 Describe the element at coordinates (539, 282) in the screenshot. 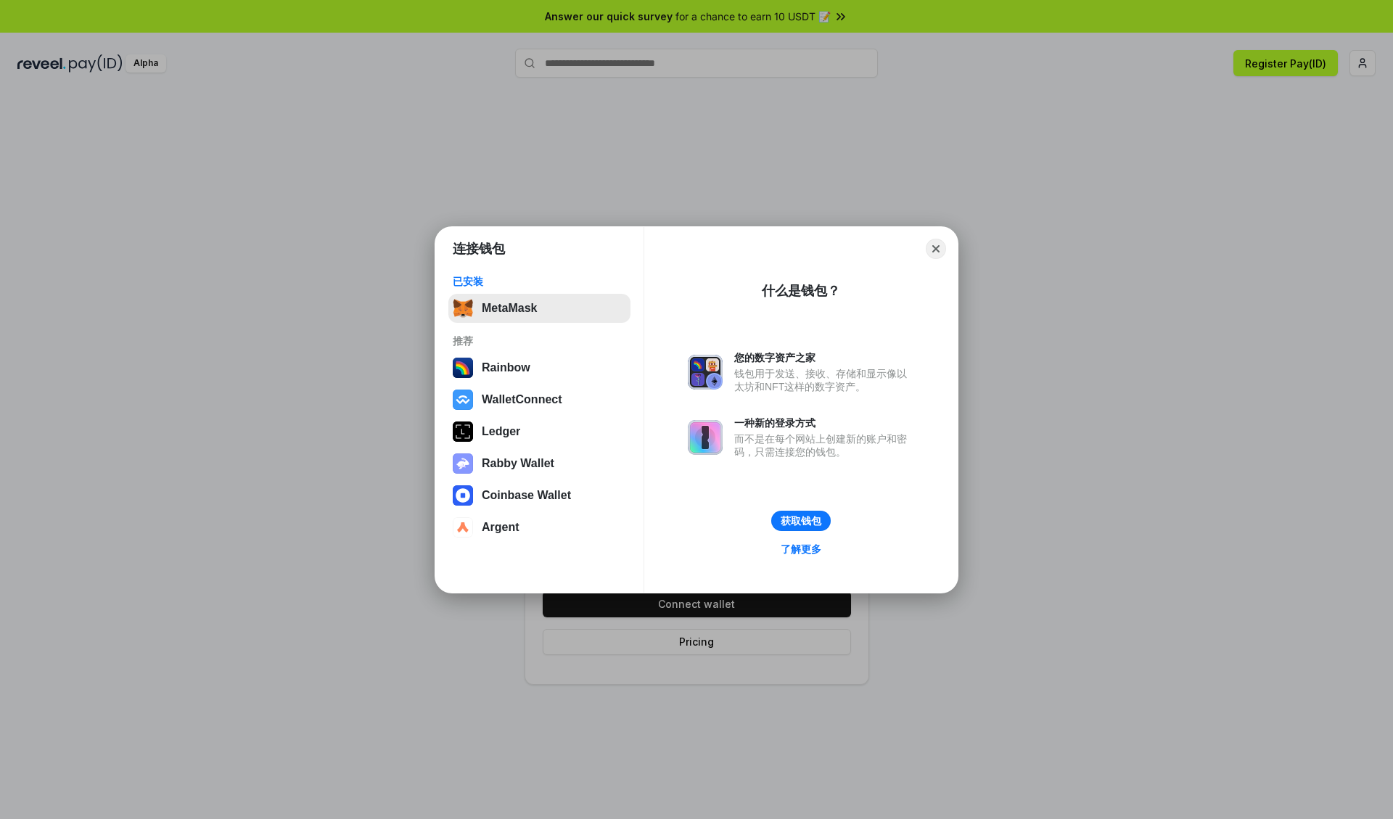

I see `div: 已安装` at that location.